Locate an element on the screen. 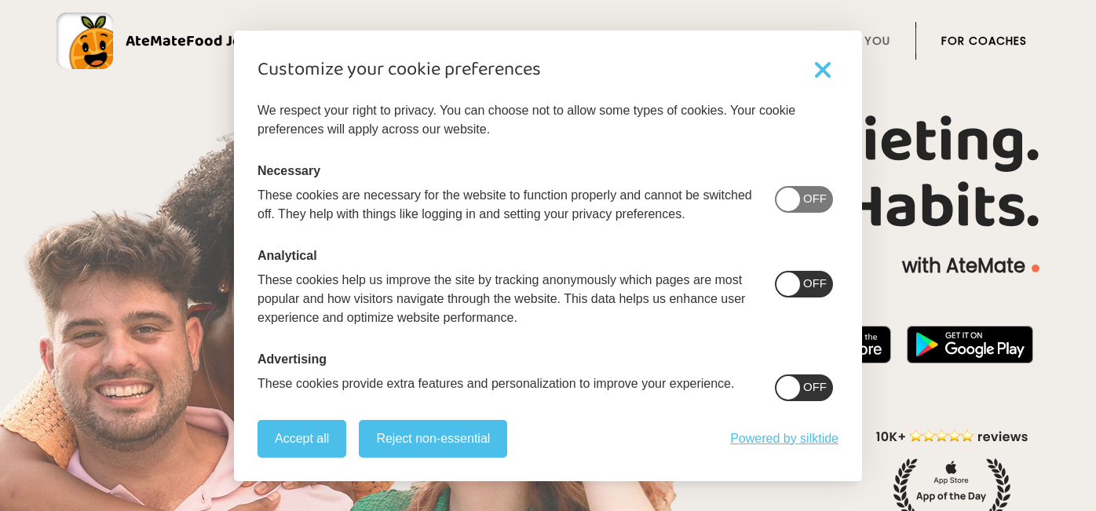 The width and height of the screenshot is (1096, 511). a: For You is located at coordinates (864, 41).